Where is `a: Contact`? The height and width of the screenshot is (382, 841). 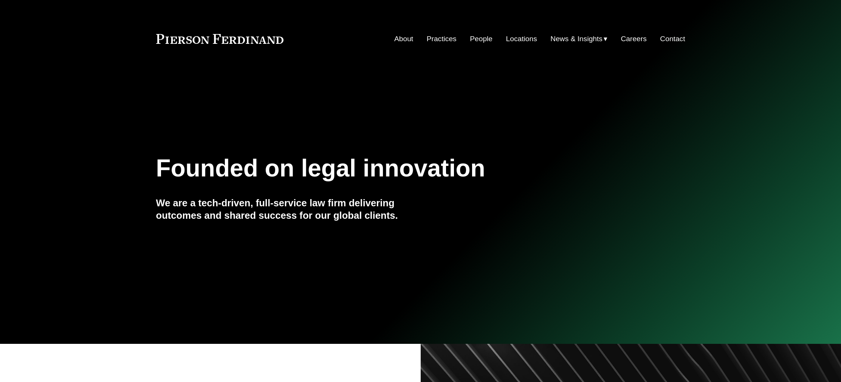
a: Contact is located at coordinates (672, 39).